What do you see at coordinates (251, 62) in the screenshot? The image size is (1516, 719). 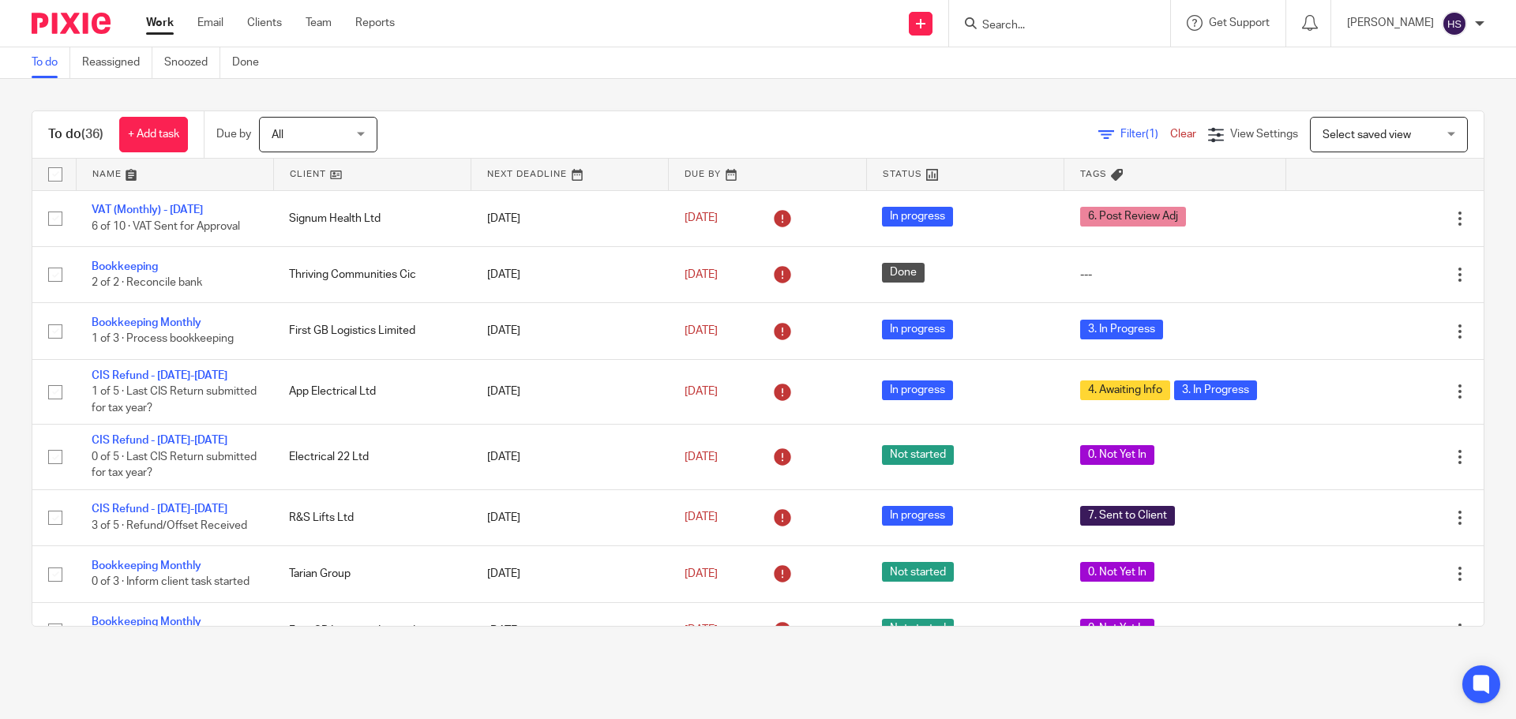 I see `a: Done` at bounding box center [251, 62].